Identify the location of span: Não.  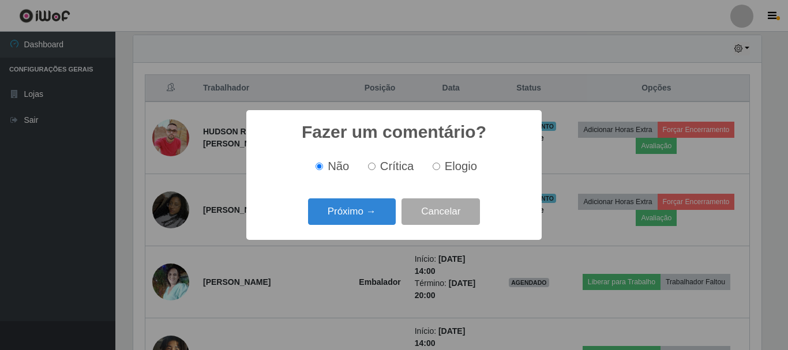
(338, 166).